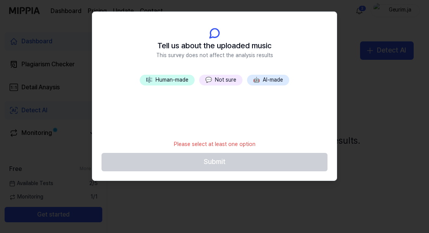  I want to click on div: Please select at least one option, so click(215, 145).